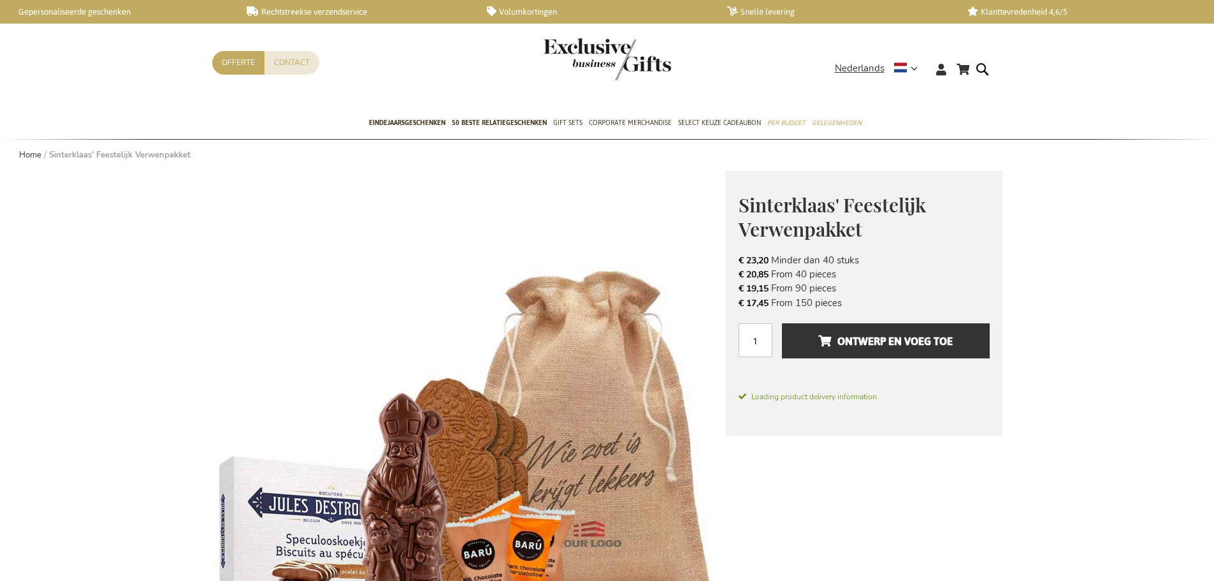 This screenshot has width=1214, height=581. I want to click on span: Corporate Merchandise, so click(630, 122).